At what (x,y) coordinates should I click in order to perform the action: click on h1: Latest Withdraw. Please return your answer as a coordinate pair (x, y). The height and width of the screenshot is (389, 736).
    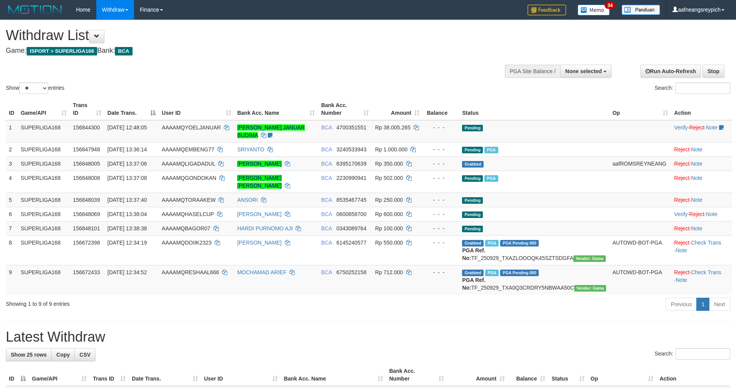
    Looking at the image, I should click on (368, 337).